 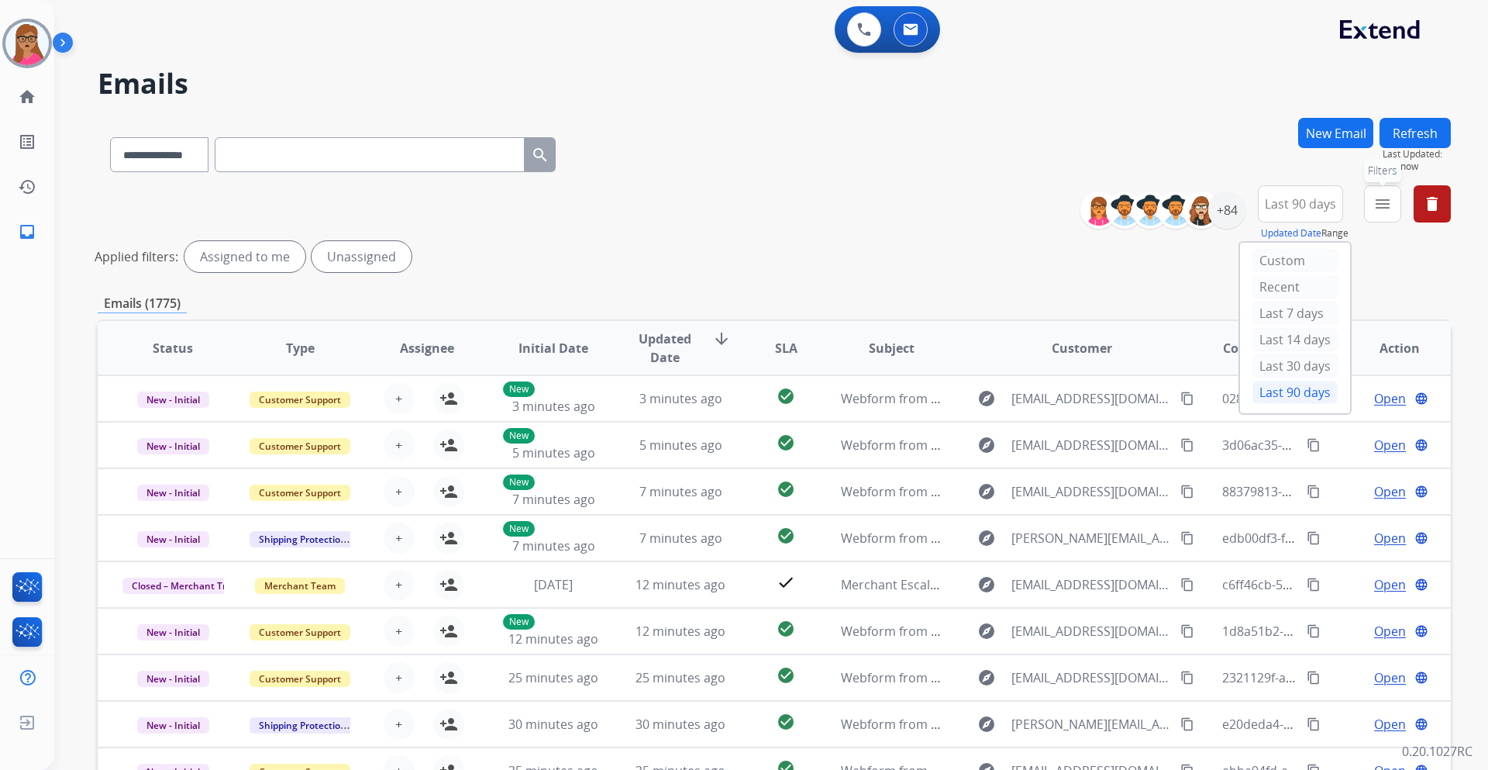 What do you see at coordinates (302, 539) in the screenshot?
I see `span: Shipping Protection` at bounding box center [302, 539].